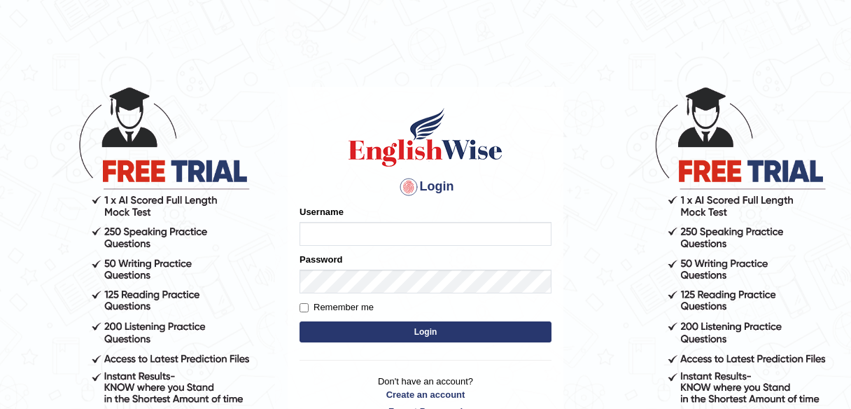  I want to click on label: Username, so click(321, 211).